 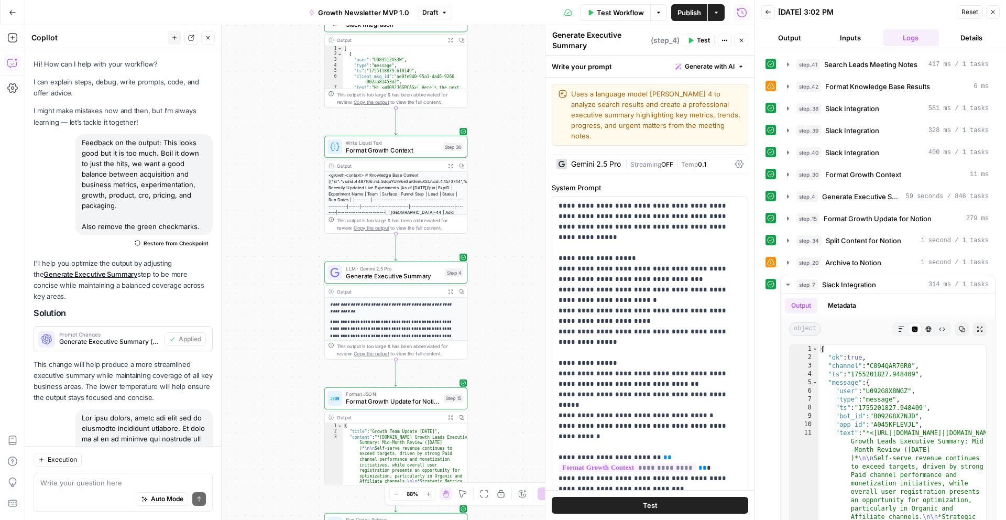 I want to click on div: 5, so click(x=804, y=383).